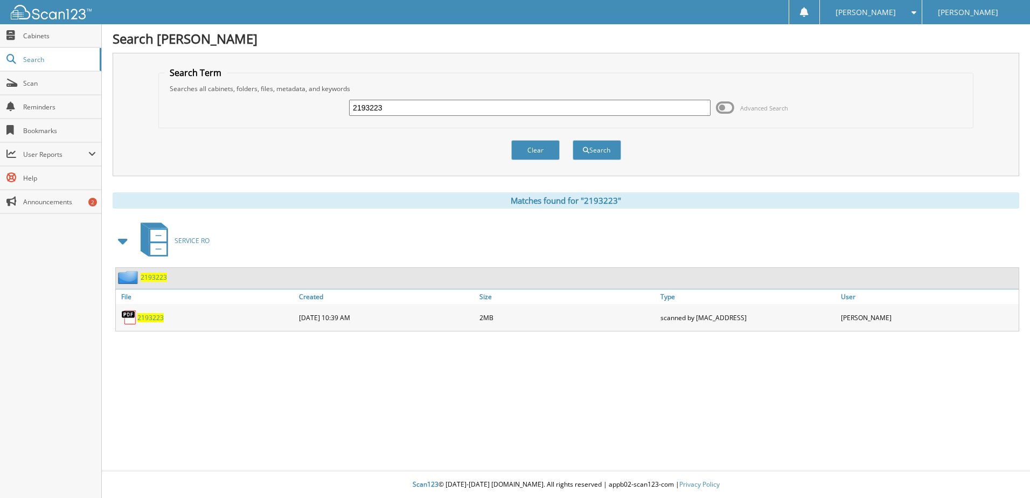  I want to click on span: Reminders, so click(59, 107).